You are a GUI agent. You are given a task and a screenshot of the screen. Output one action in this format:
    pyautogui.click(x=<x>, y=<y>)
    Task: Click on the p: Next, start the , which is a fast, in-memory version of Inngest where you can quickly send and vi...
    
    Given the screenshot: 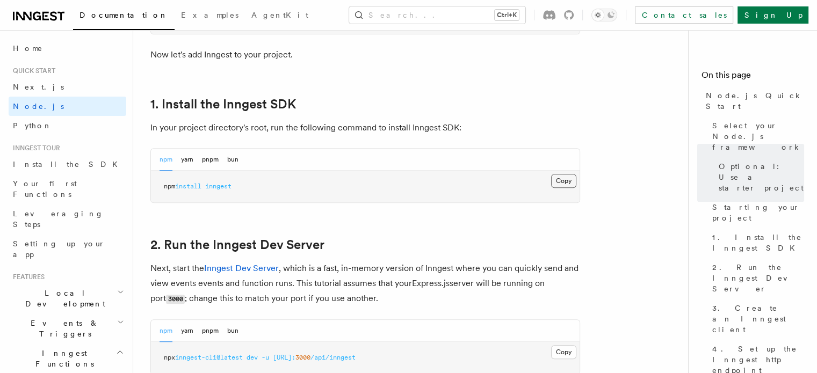 What is the action you would take?
    pyautogui.click(x=365, y=284)
    